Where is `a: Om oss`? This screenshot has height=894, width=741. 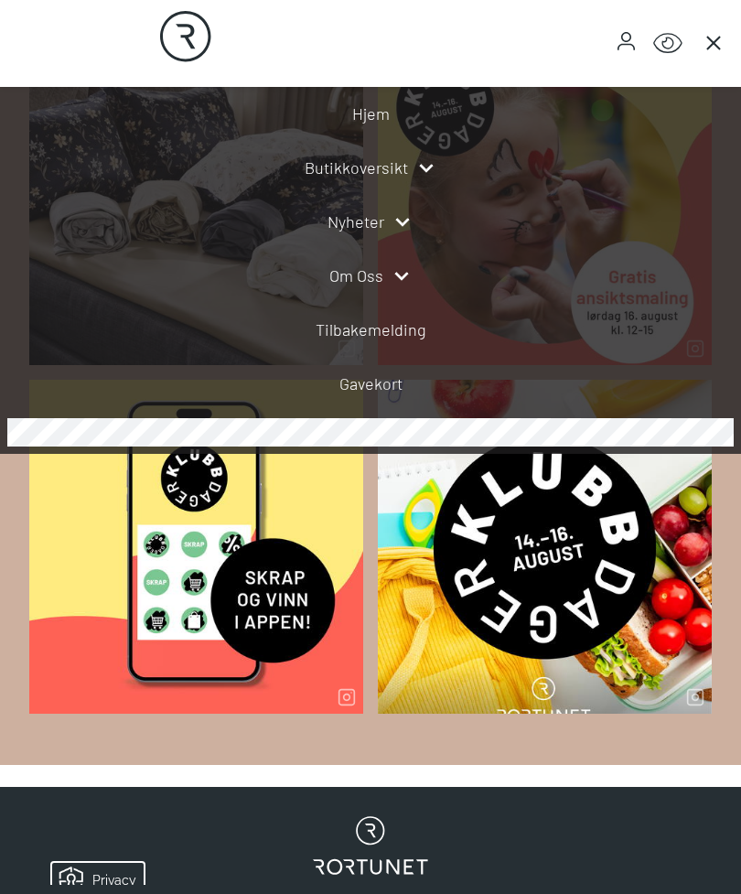 a: Om oss is located at coordinates (356, 275).